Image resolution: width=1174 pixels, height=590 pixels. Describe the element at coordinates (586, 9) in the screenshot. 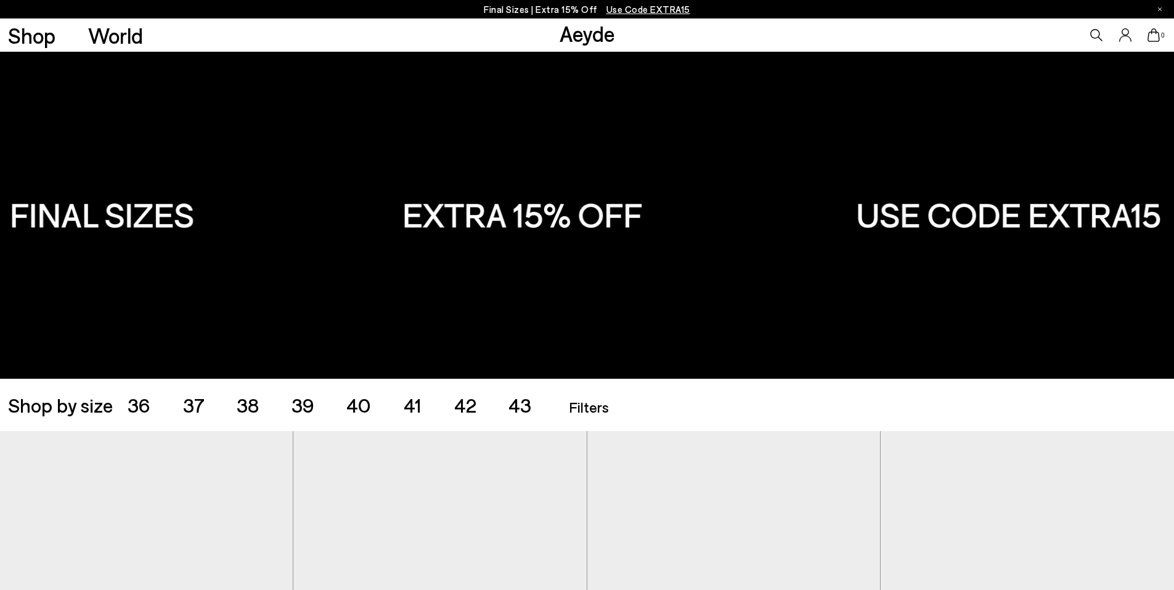

I see `p: Final Sizes | Extra 15% Off` at that location.